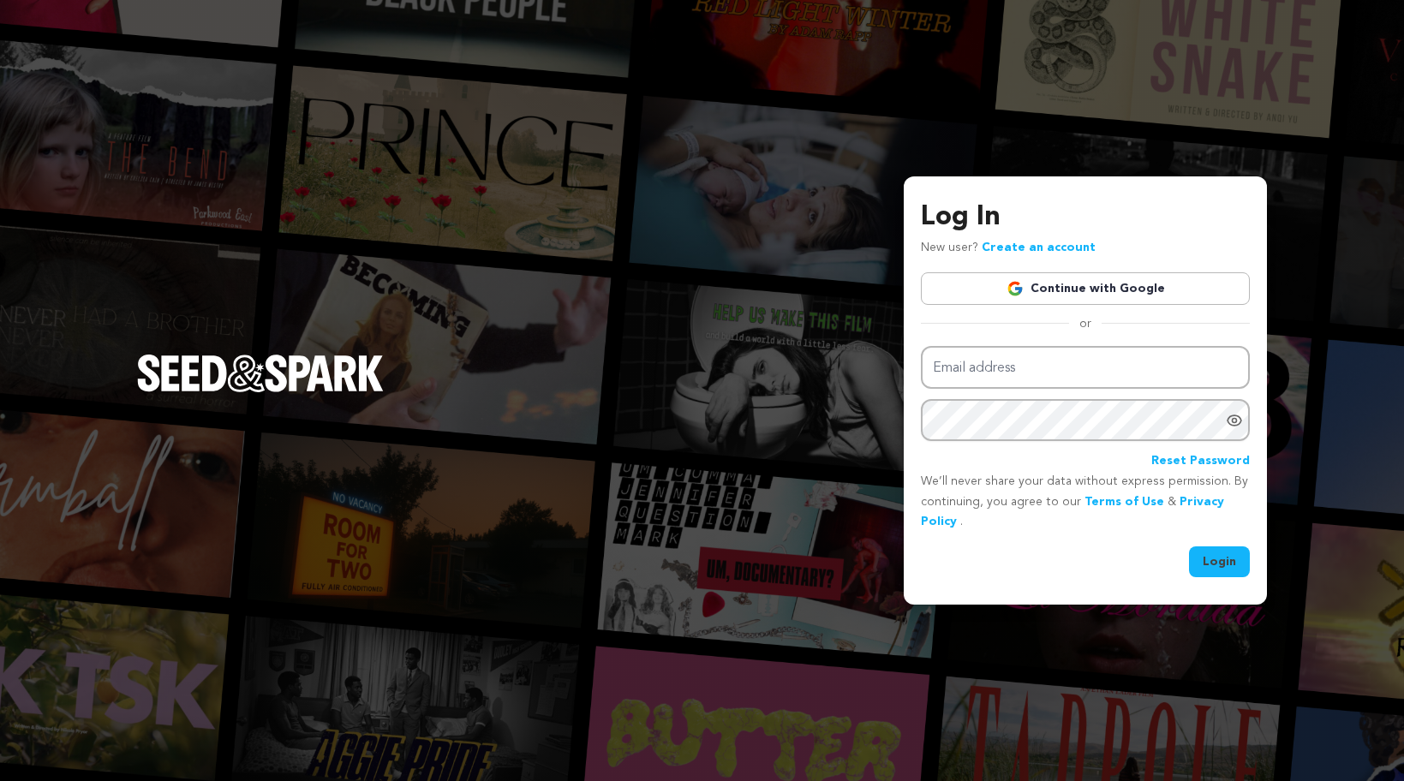 The height and width of the screenshot is (781, 1404). Describe the element at coordinates (260, 391) in the screenshot. I see `a: Seed&Spark Homepage` at that location.